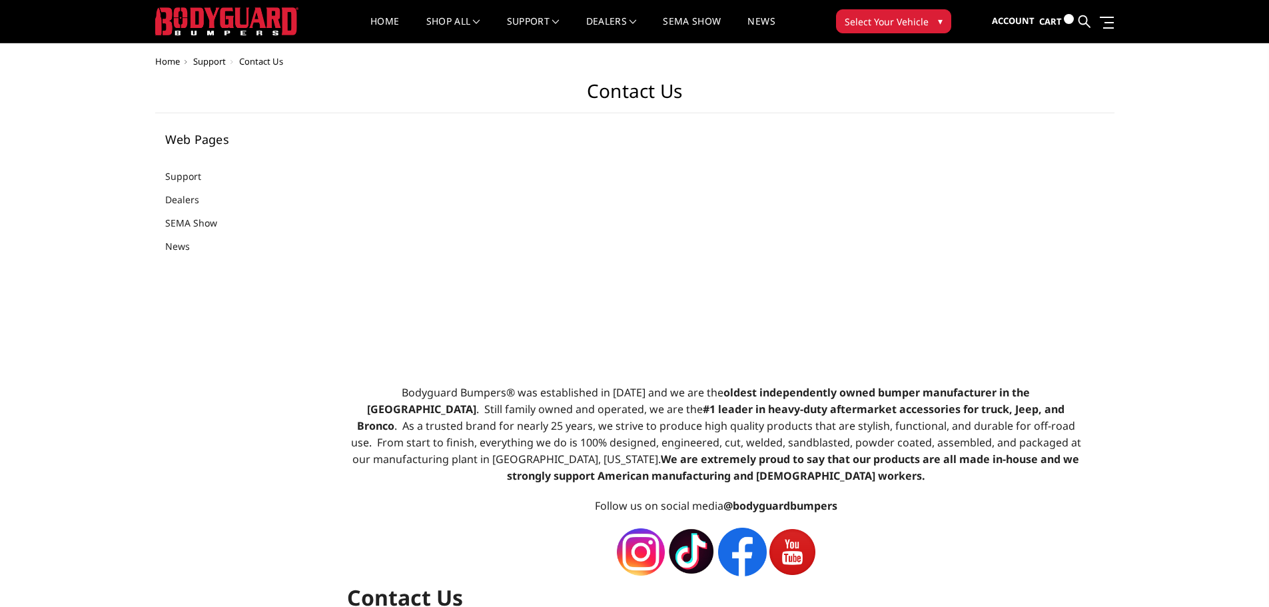 The width and height of the screenshot is (1269, 607). I want to click on strong: @bodyguardbumpers, so click(780, 505).